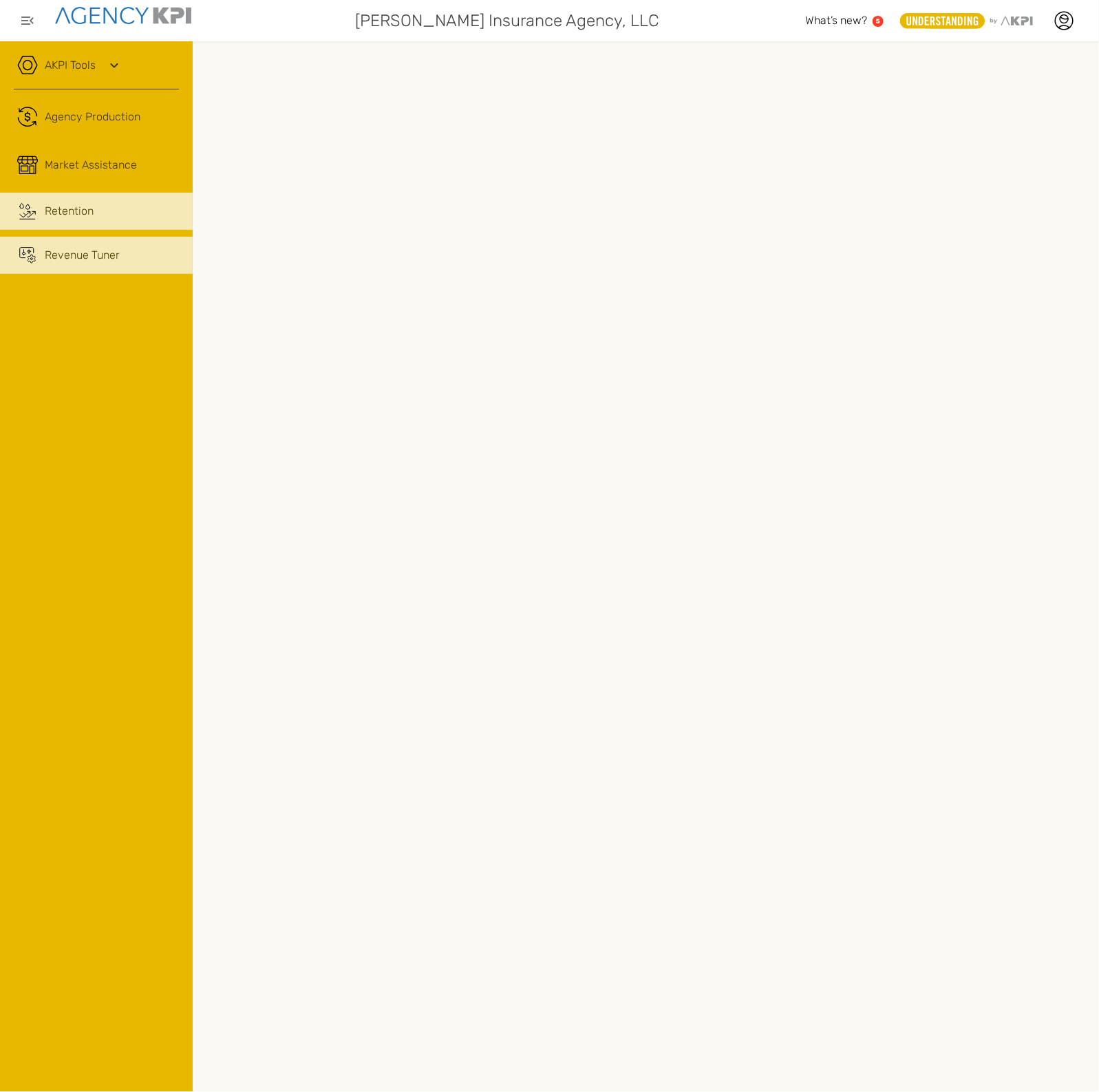 This screenshot has width=1099, height=1092. What do you see at coordinates (836, 20) in the screenshot?
I see `span: What’s new?` at bounding box center [836, 20].